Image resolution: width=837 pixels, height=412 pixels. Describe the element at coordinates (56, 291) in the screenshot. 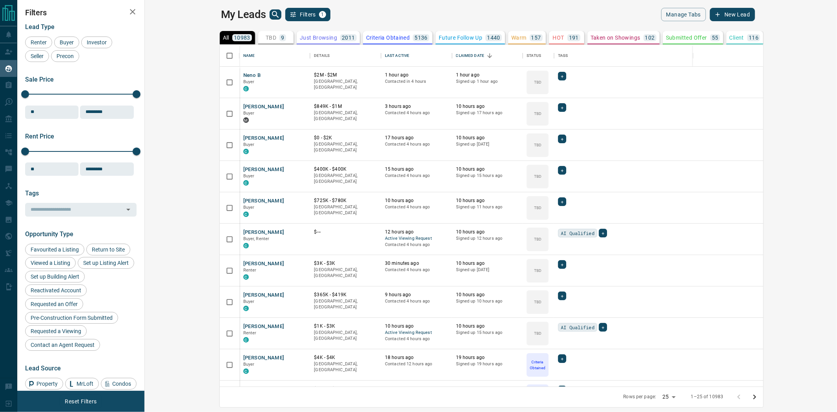

I see `div: Reactivated Account` at that location.